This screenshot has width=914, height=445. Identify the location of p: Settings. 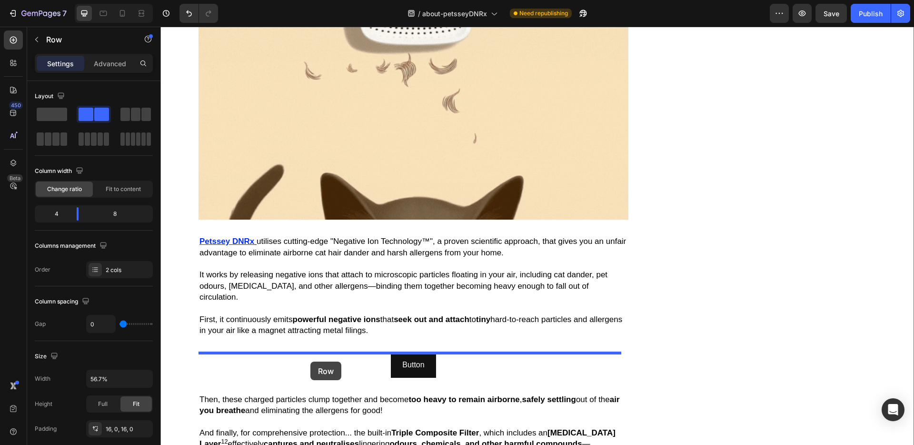
(60, 63).